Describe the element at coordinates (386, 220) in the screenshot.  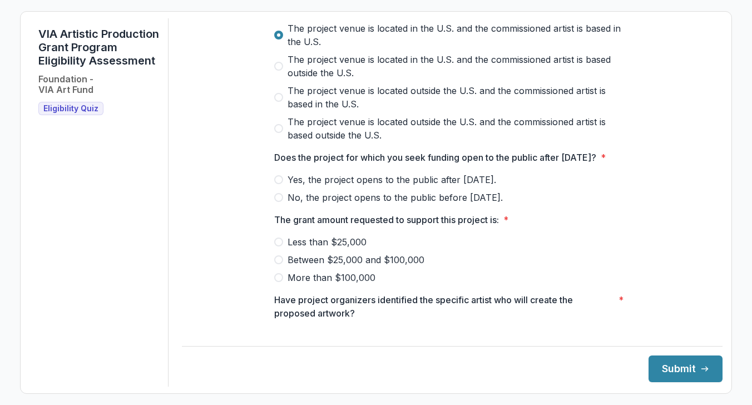
I see `p: The grant amount requested to support this project is:` at that location.